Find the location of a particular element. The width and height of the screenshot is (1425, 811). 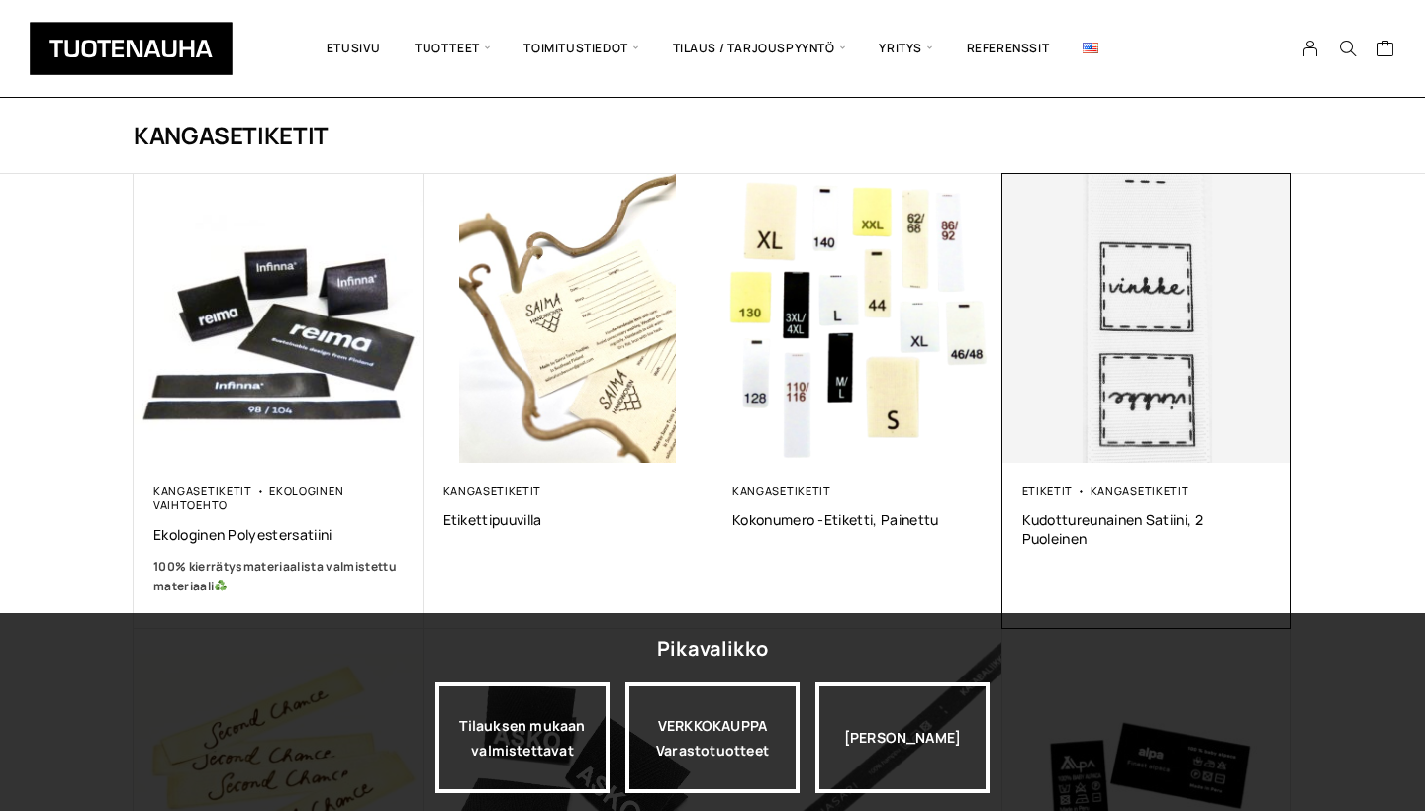

a: Referenssit is located at coordinates (1008, 48).